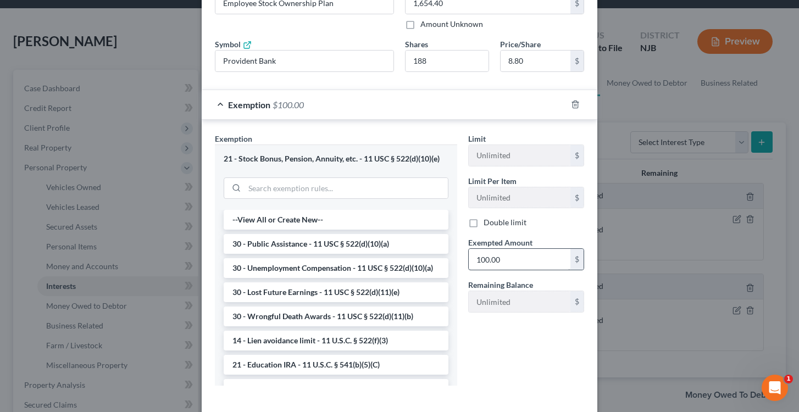  Describe the element at coordinates (505, 223) in the screenshot. I see `label: Double limit` at that location.